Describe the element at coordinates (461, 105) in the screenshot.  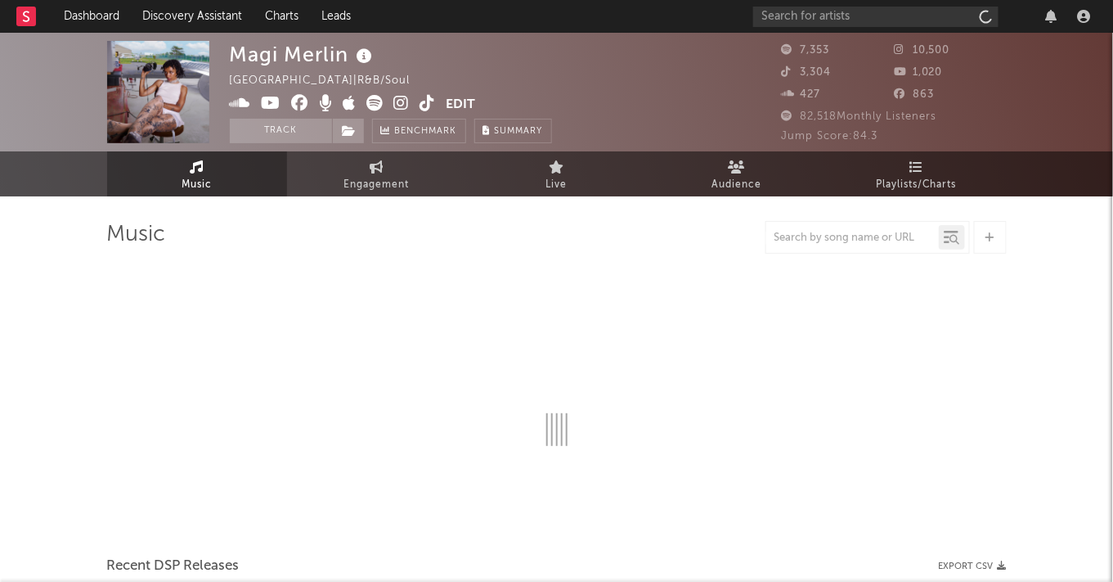
I see `button: Edit` at that location.